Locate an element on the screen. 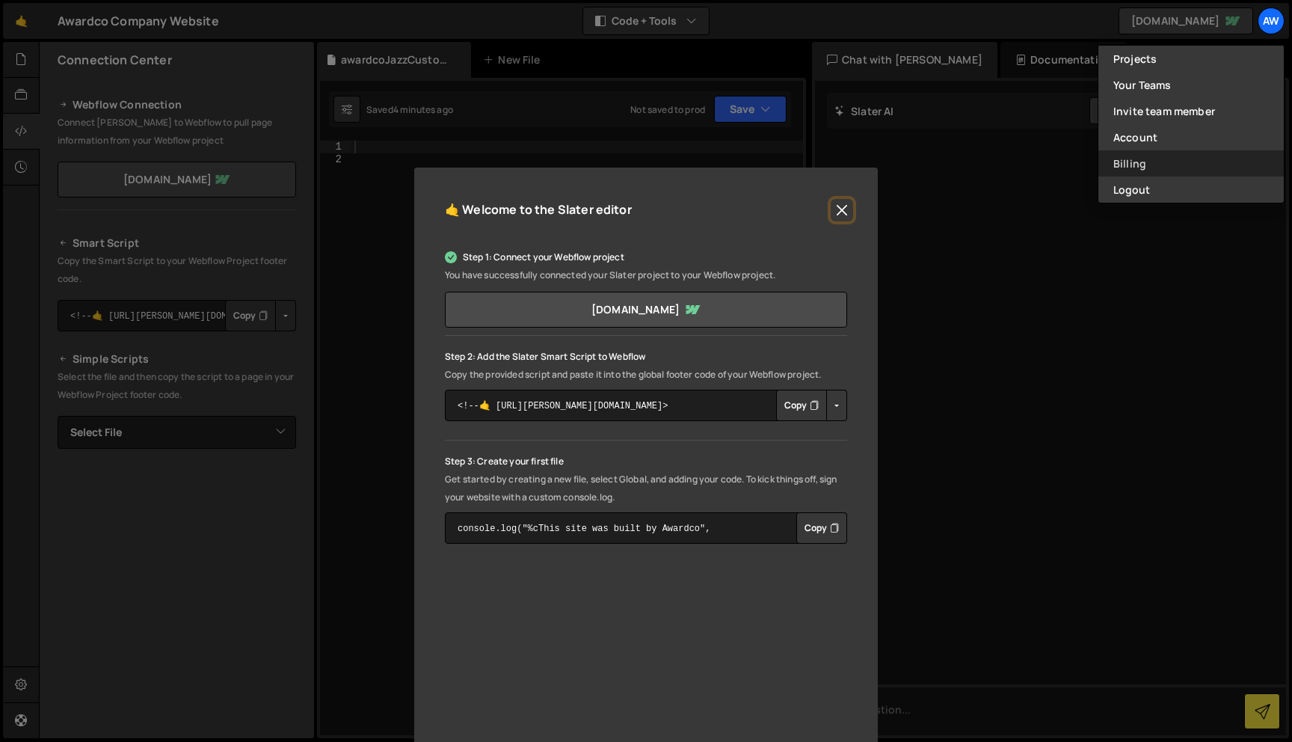 Image resolution: width=1292 pixels, height=742 pixels. div: Aw is located at coordinates (1271, 21).